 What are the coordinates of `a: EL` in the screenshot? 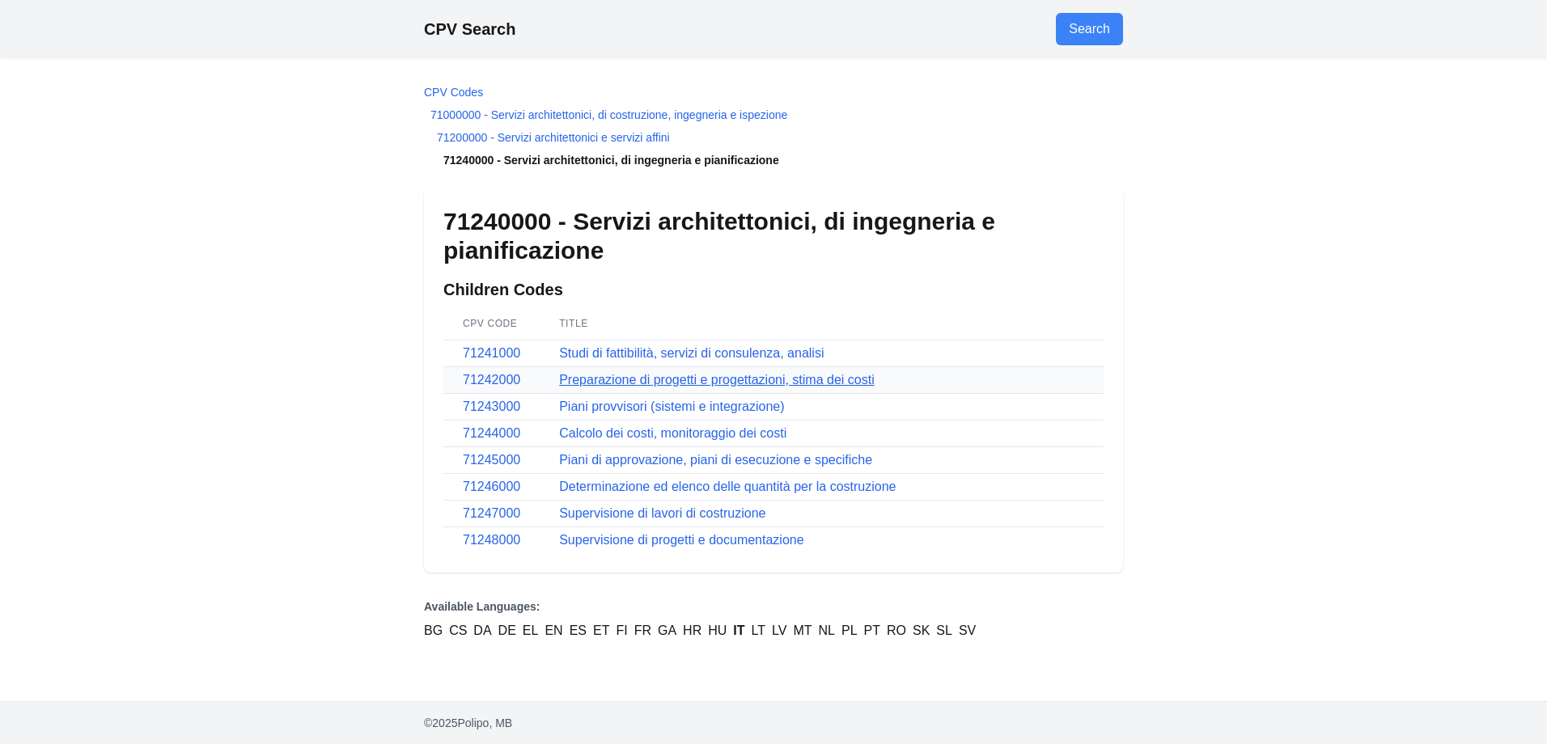 It's located at (531, 631).